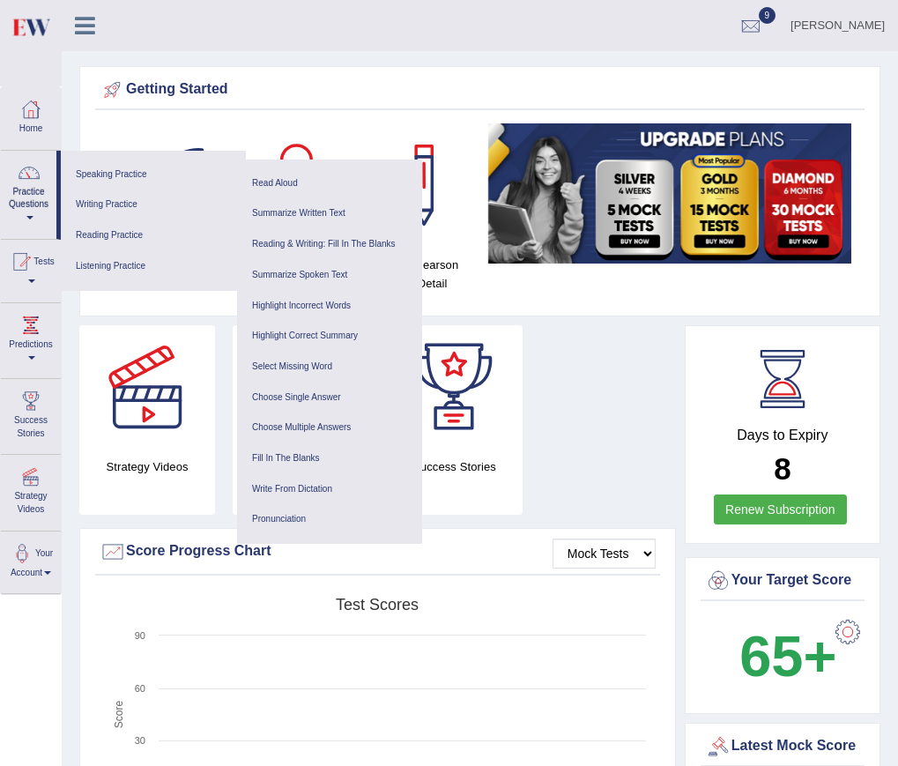 The height and width of the screenshot is (766, 898). What do you see at coordinates (479, 90) in the screenshot?
I see `div: Getting Started` at bounding box center [479, 90].